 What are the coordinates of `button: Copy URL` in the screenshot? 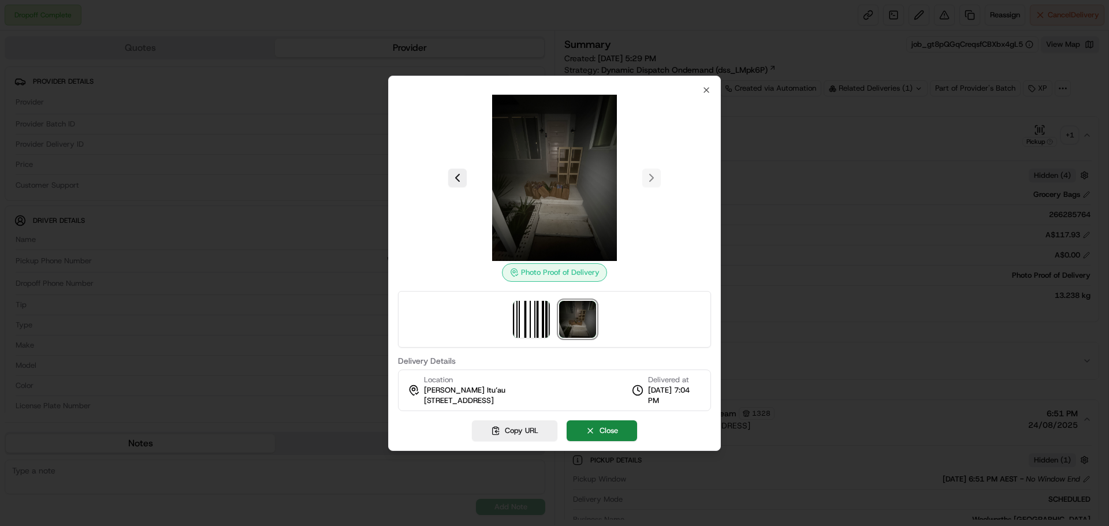 It's located at (514, 431).